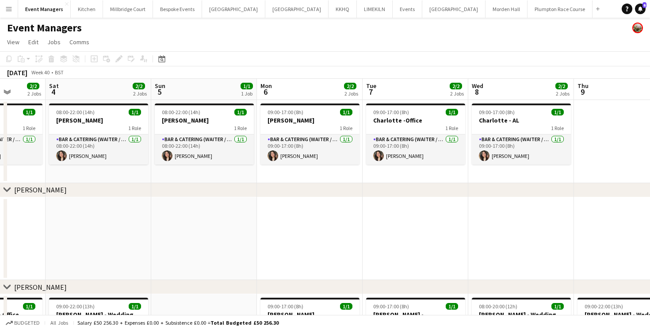 The width and height of the screenshot is (650, 330). What do you see at coordinates (27, 323) in the screenshot?
I see `span: Budgeted` at bounding box center [27, 323].